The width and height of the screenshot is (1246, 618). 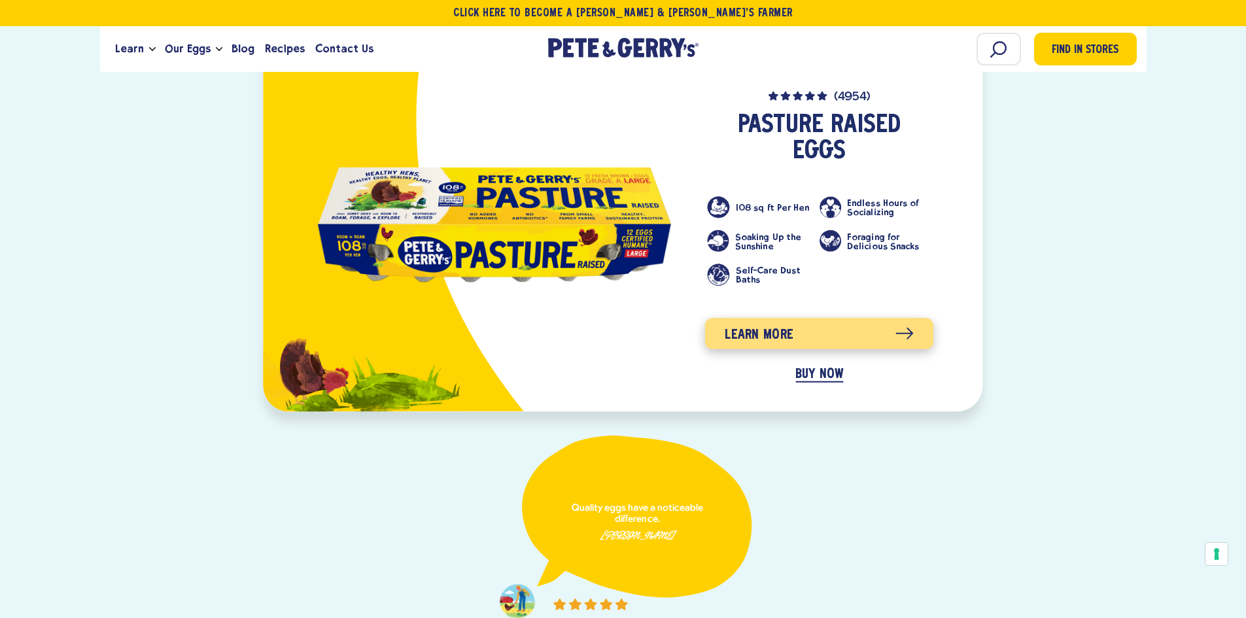 What do you see at coordinates (1217, 554) in the screenshot?
I see `button: Your consent preferences for tracking technologies` at bounding box center [1217, 554].